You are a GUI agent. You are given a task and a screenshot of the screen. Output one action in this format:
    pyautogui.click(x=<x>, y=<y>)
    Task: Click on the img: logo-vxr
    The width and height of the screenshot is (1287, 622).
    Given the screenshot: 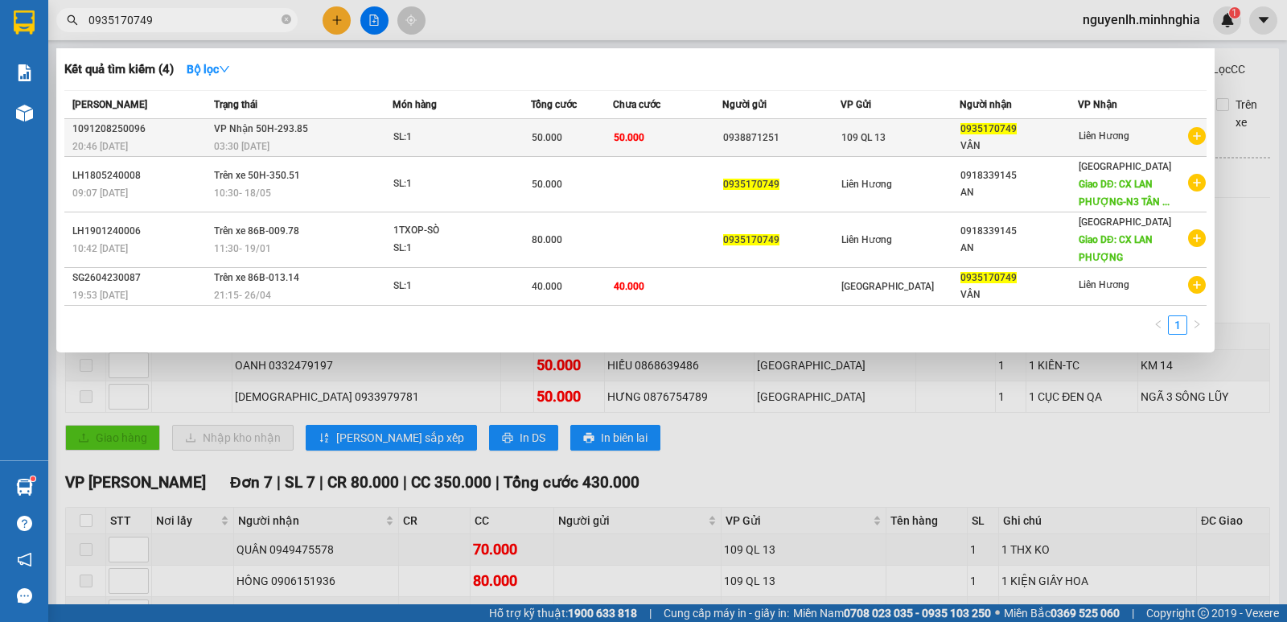 What is the action you would take?
    pyautogui.click(x=24, y=23)
    